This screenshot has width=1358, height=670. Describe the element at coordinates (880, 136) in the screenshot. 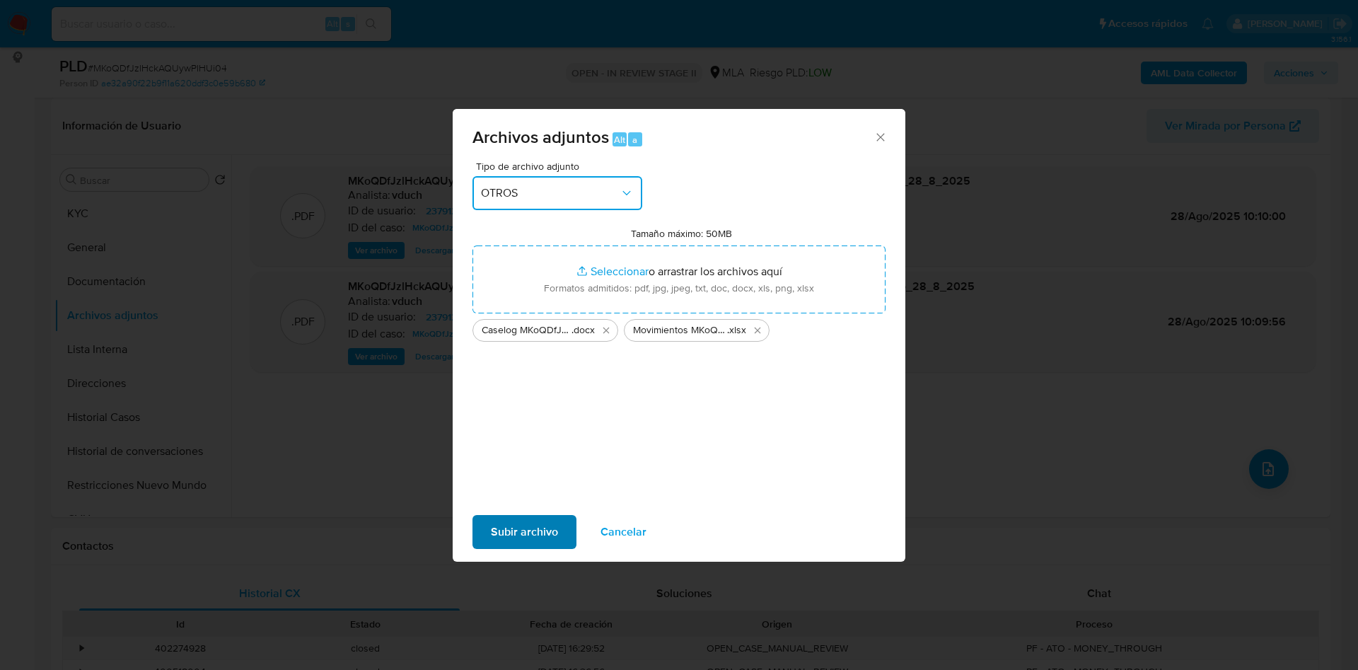

I see `button: Cerrar` at that location.